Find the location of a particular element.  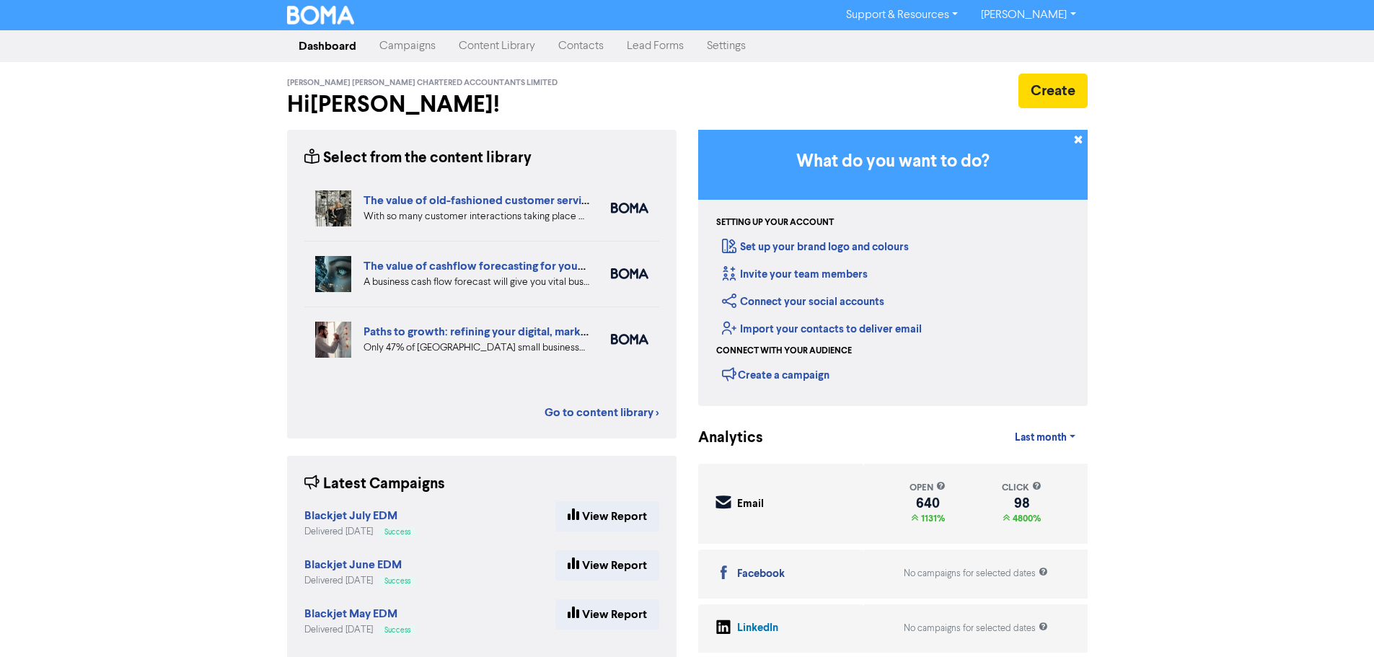

div: With so many customer interactions taking place online, your online customer service has to be fi... is located at coordinates (476, 216).